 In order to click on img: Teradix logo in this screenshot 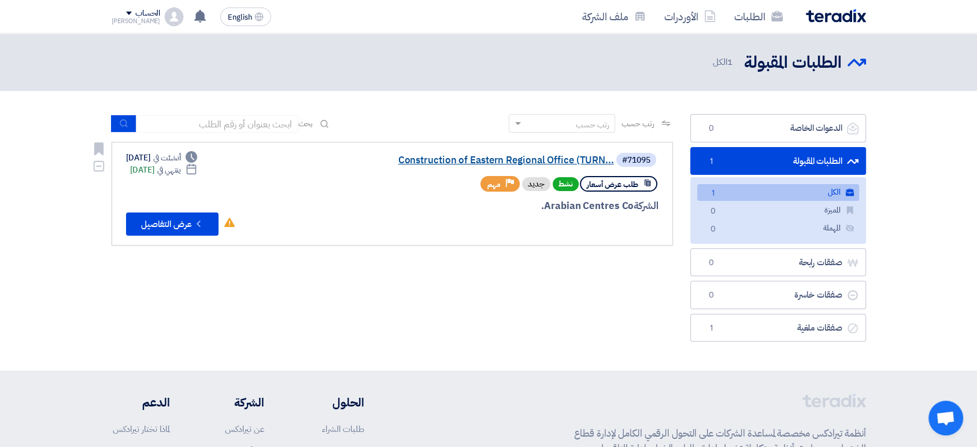, I will do `click(836, 16)`.